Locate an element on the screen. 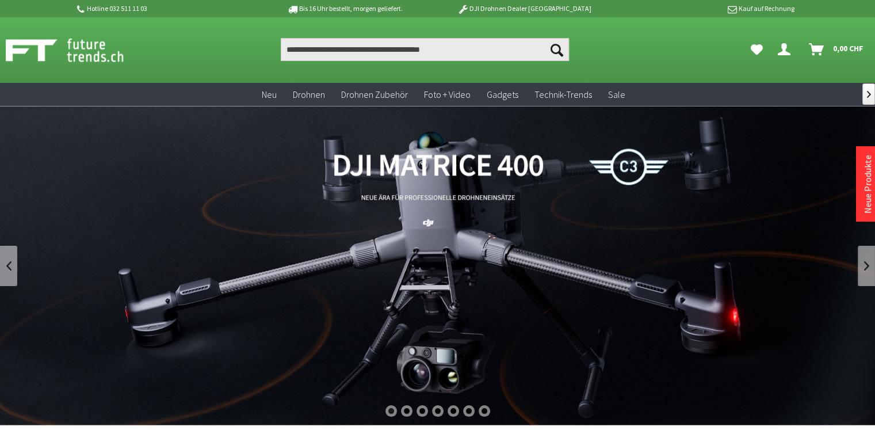 The width and height of the screenshot is (875, 430). a: Dein Konto is located at coordinates (786, 49).